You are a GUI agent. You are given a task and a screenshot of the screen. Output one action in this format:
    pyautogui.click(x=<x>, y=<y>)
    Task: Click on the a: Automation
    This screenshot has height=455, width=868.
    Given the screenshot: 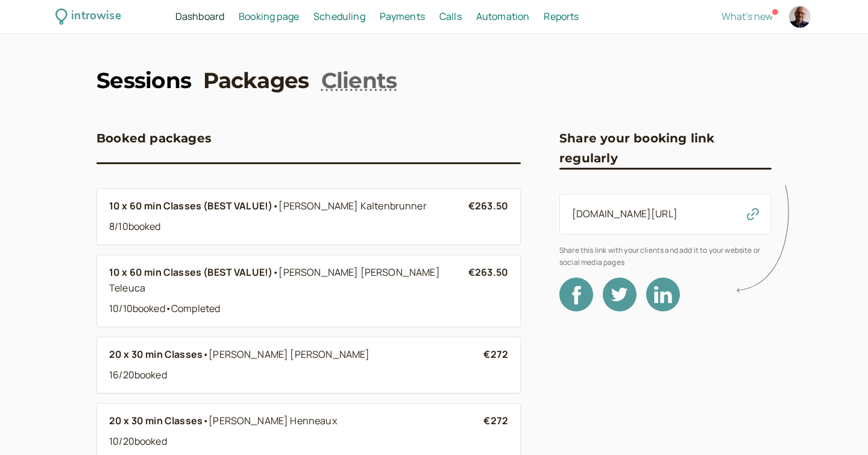 What is the action you would take?
    pyautogui.click(x=503, y=17)
    